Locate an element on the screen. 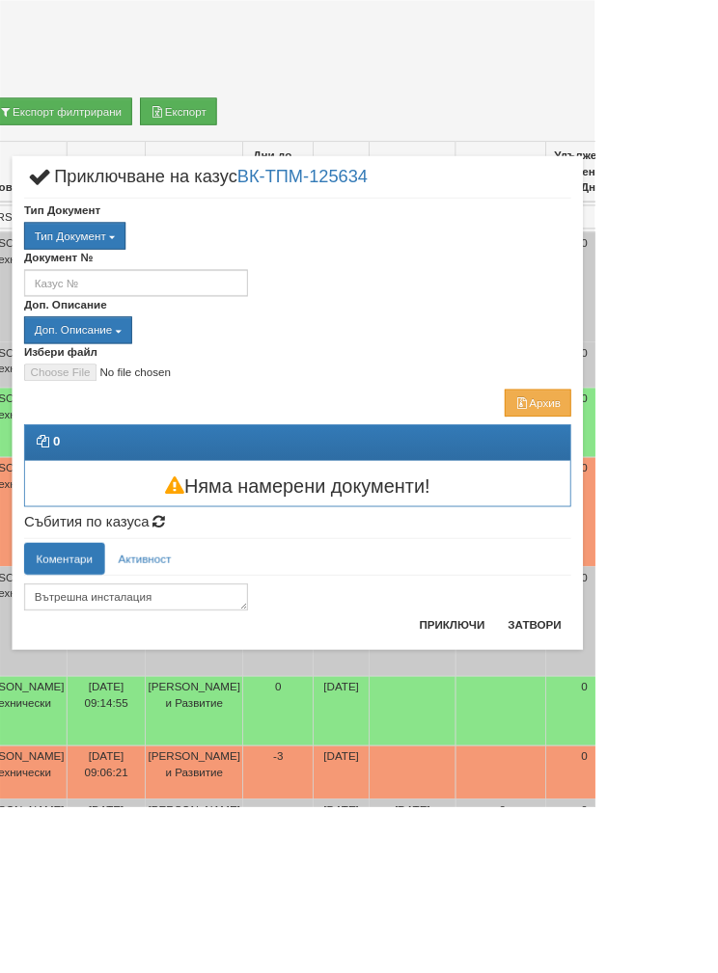 Image resolution: width=718 pixels, height=973 pixels. label: Тип Документ is located at coordinates (75, 254).